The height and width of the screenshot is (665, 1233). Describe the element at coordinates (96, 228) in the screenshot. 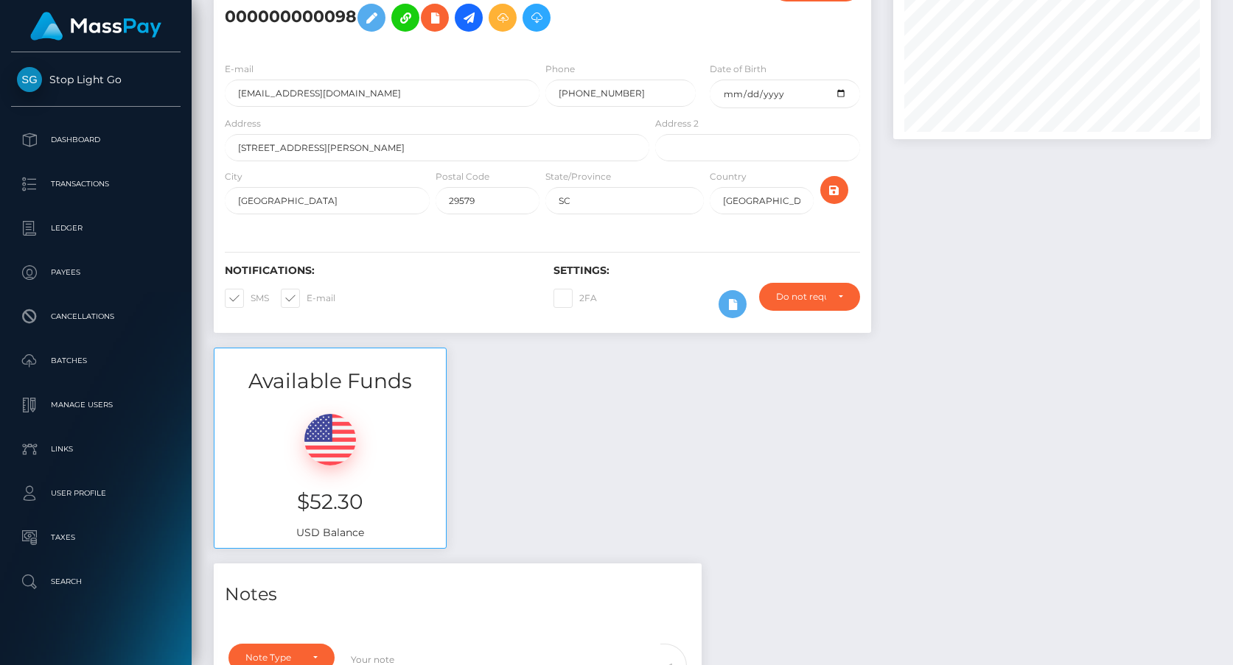

I see `p: Ledger` at that location.